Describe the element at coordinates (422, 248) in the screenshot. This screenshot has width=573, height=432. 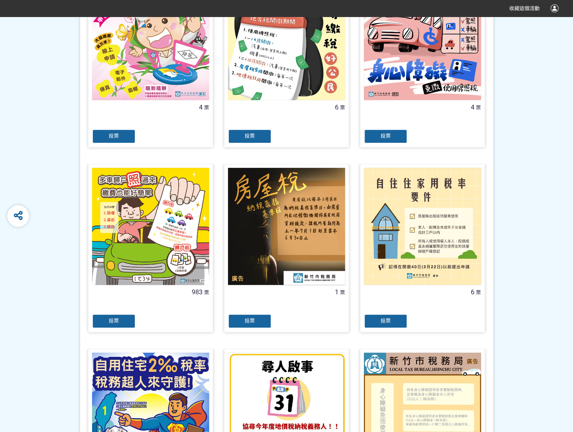
I see `a: 6票投票` at that location.